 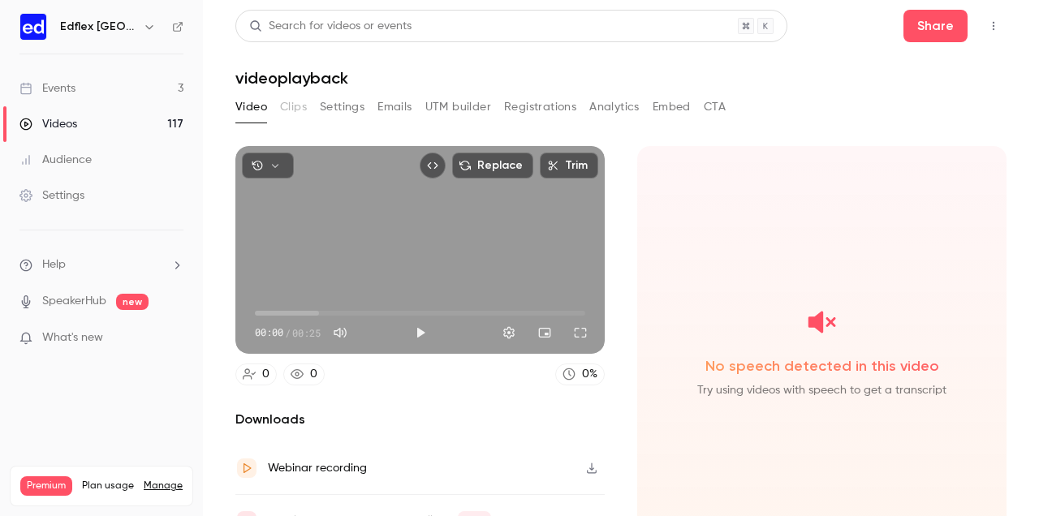 What do you see at coordinates (421, 333) in the screenshot?
I see `button: Play` at bounding box center [421, 333].